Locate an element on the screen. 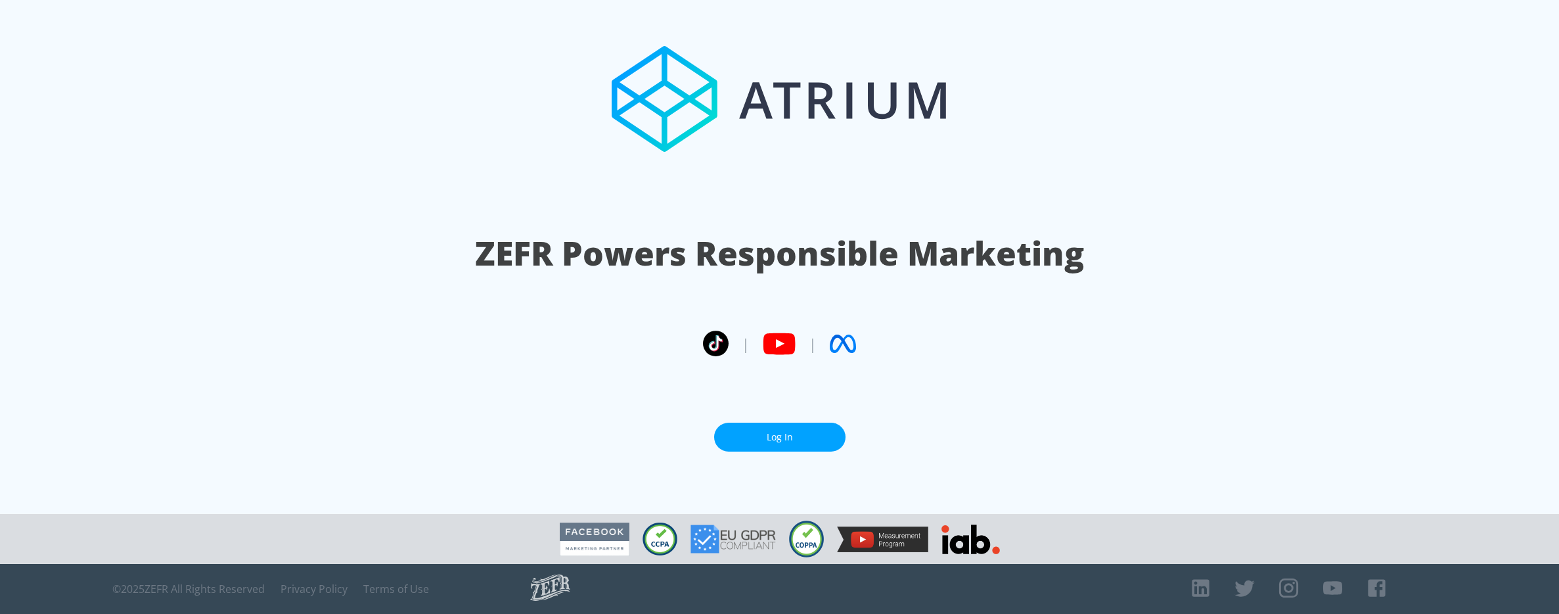 The height and width of the screenshot is (614, 1559). img: CCPA Compliant is located at coordinates (660, 539).